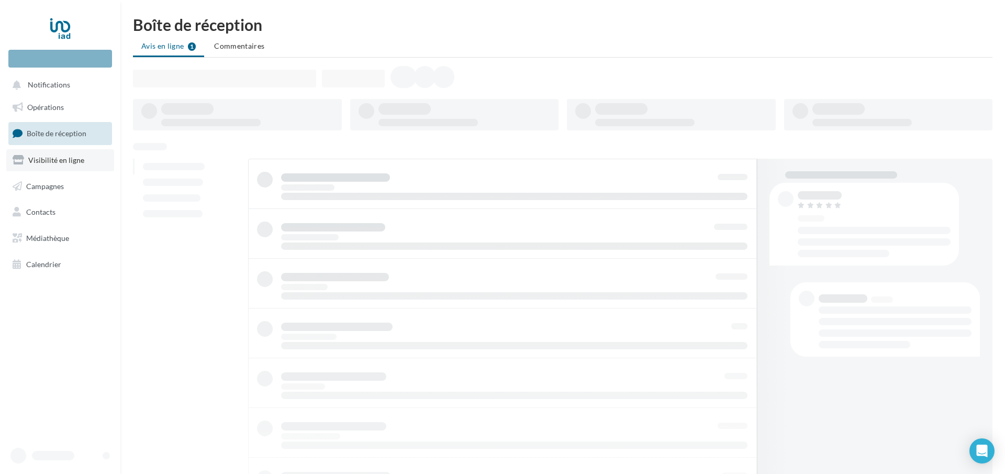 The image size is (1005, 474). What do you see at coordinates (67, 65) in the screenshot?
I see `div: Domaine` at bounding box center [67, 65].